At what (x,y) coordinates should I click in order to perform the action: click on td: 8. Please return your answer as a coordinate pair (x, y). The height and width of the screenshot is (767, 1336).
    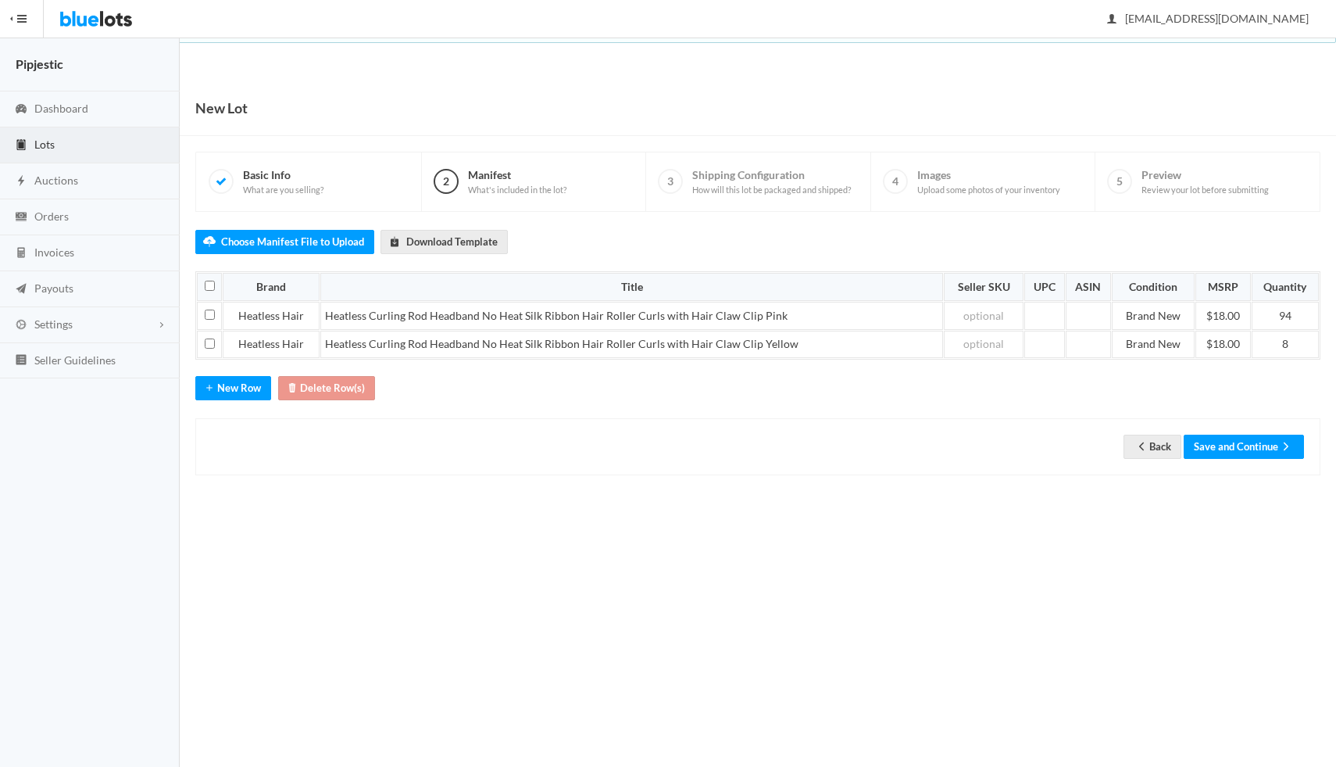
    Looking at the image, I should click on (1286, 345).